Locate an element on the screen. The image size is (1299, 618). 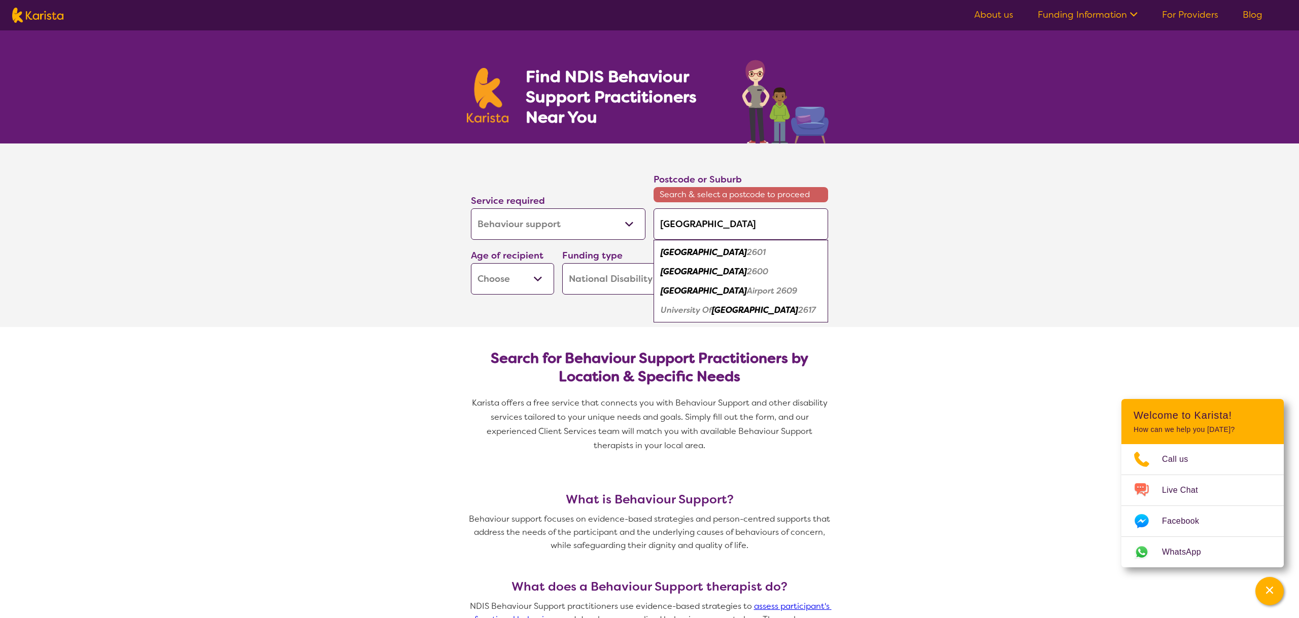
em: Airport 2609 is located at coordinates (772, 291).